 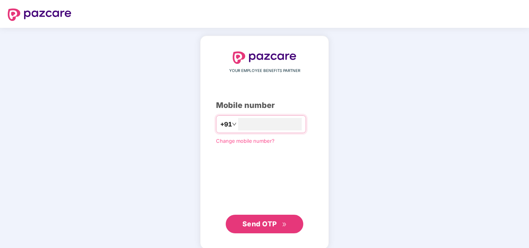 What do you see at coordinates (226, 124) in the screenshot?
I see `span: +91` at bounding box center [226, 124].